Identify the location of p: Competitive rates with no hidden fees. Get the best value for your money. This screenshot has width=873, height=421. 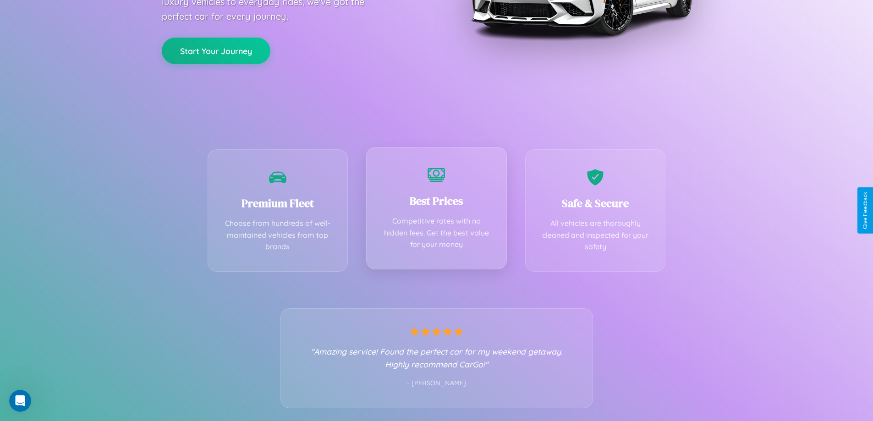
(436, 233).